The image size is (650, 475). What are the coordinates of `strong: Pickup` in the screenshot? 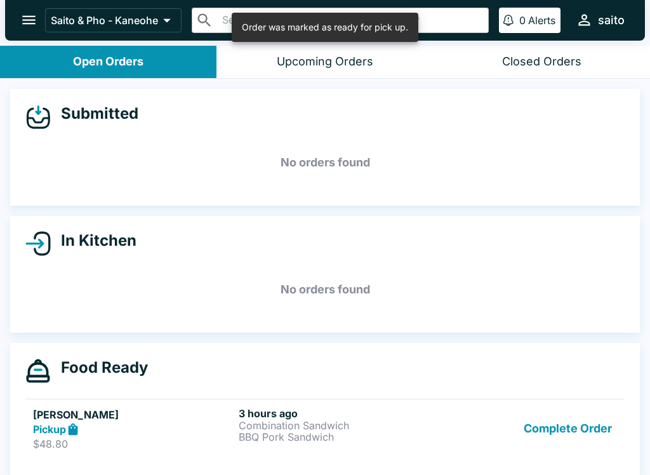 It's located at (50, 429).